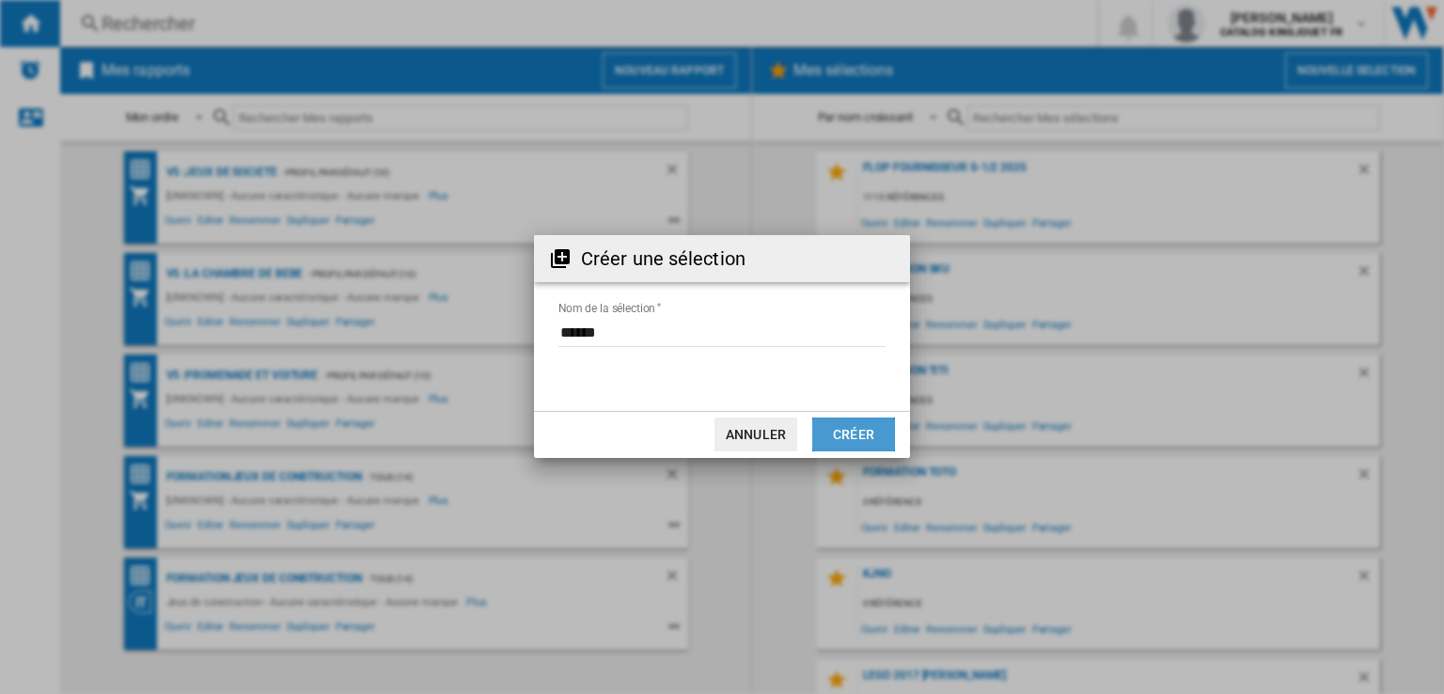  I want to click on button: Annuler, so click(756, 434).